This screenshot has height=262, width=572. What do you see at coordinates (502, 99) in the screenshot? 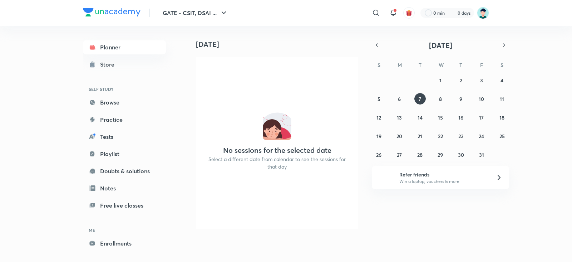
I see `abbr: October 11, 2025` at bounding box center [502, 99].